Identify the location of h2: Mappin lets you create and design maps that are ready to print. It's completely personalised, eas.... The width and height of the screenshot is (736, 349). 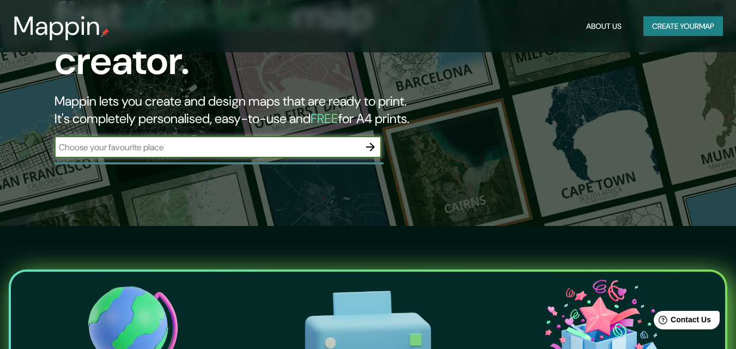
(238, 110).